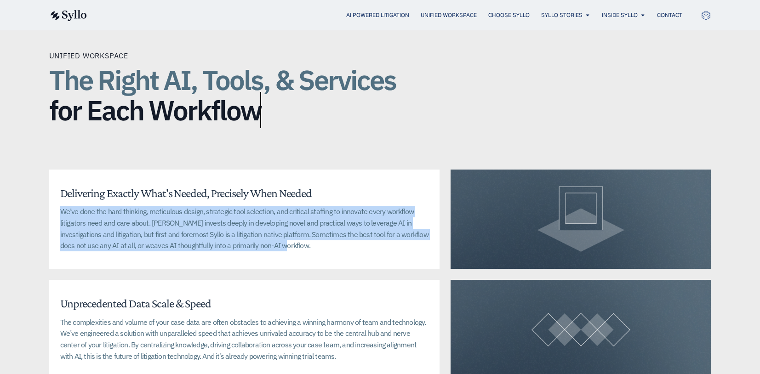 Image resolution: width=760 pixels, height=374 pixels. I want to click on h4: Unprecedented Data Scale & Speed, so click(136, 303).